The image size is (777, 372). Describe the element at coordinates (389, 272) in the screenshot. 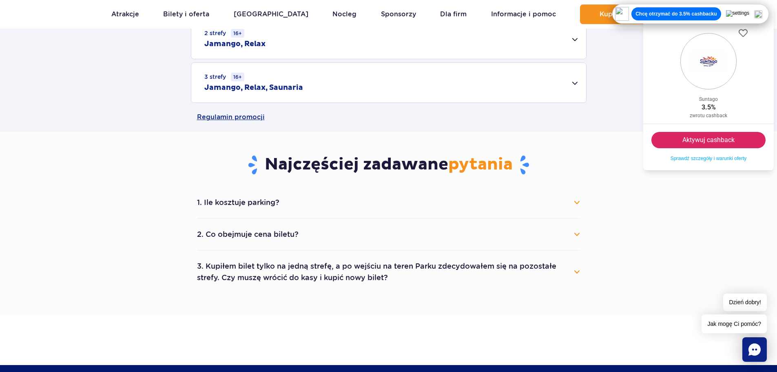

I see `button: 3. Kupiłem bilet tylko na jedną strefę, a po wejściu na teren Parku zdecydowałem się na pozostałe...` at that location.